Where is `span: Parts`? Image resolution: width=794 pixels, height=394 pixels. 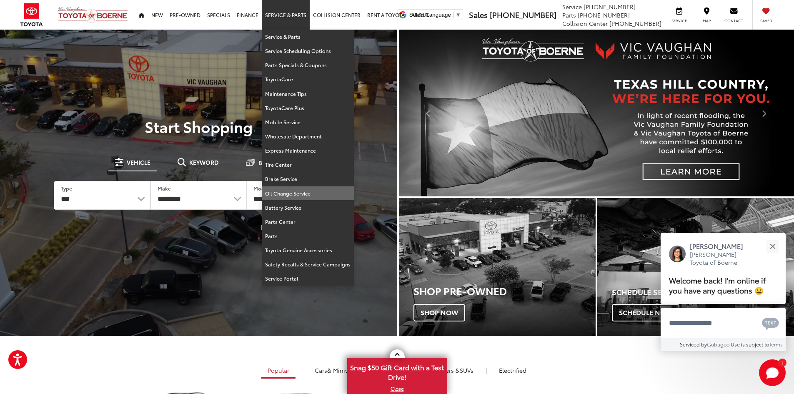 span: Parts is located at coordinates (569, 15).